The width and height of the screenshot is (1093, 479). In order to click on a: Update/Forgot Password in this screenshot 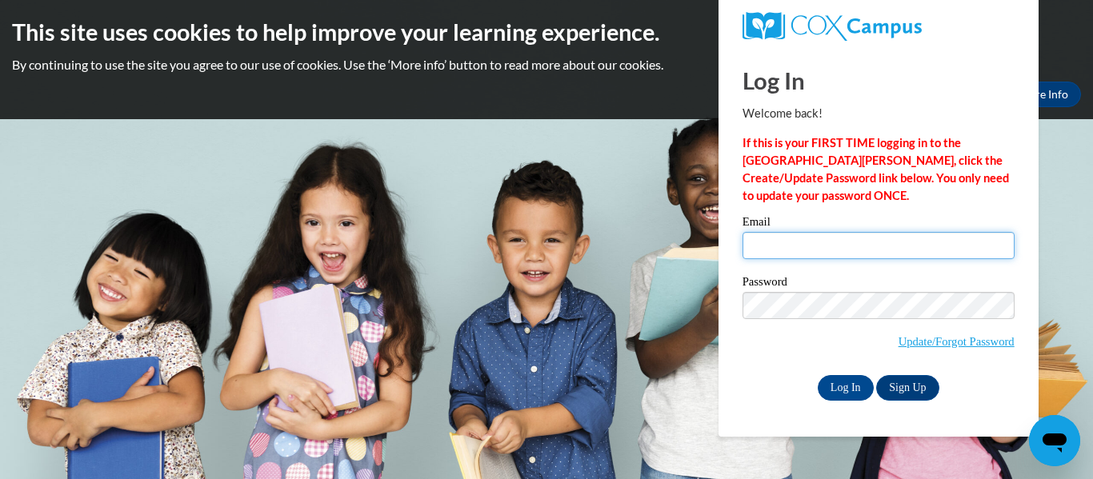, I will do `click(956, 342)`.